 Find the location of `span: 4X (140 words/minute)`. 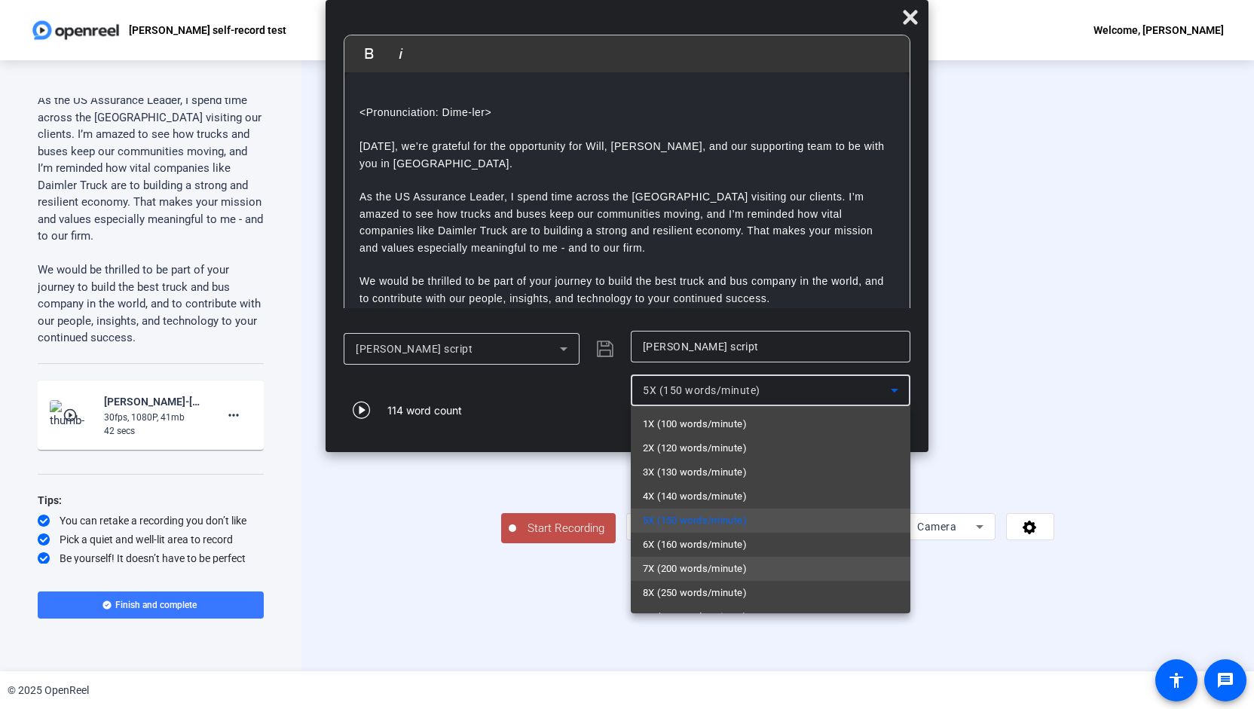

span: 4X (140 words/minute) is located at coordinates (695, 497).